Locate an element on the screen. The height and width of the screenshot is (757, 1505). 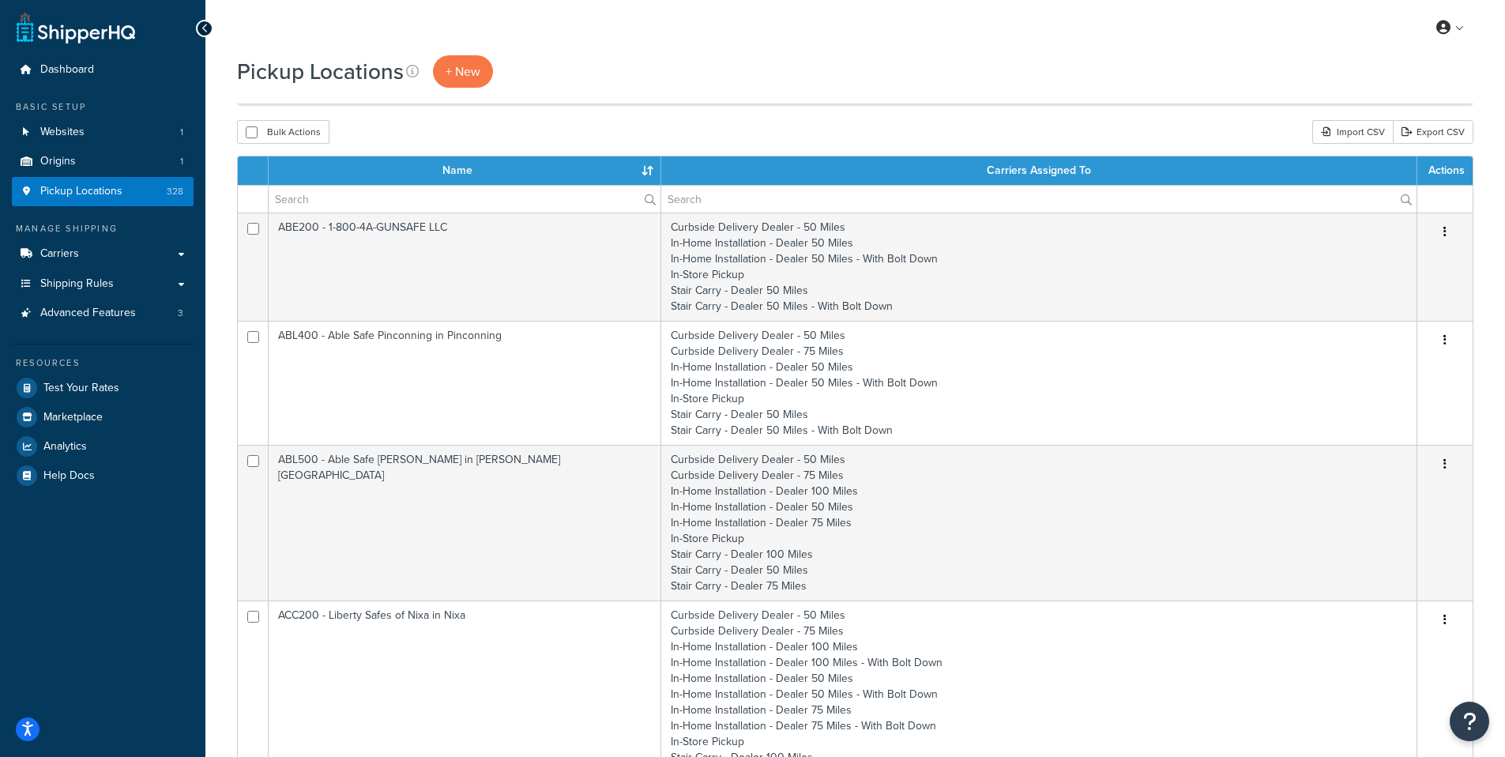
td: Curbside Delivery Dealer - 50 Miles In-Home Installation - Dealer 50 Miles In-Home Installation -... is located at coordinates (1039, 266).